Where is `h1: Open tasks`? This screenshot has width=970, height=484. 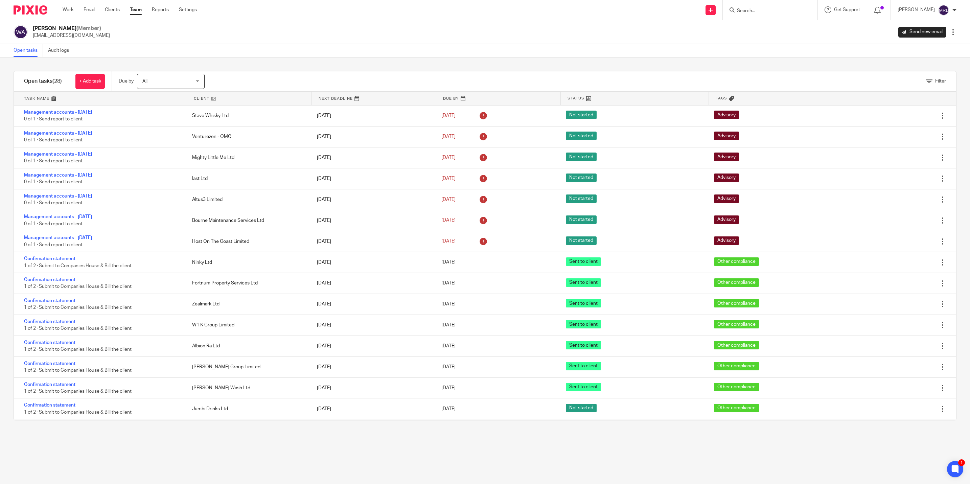 h1: Open tasks is located at coordinates (43, 81).